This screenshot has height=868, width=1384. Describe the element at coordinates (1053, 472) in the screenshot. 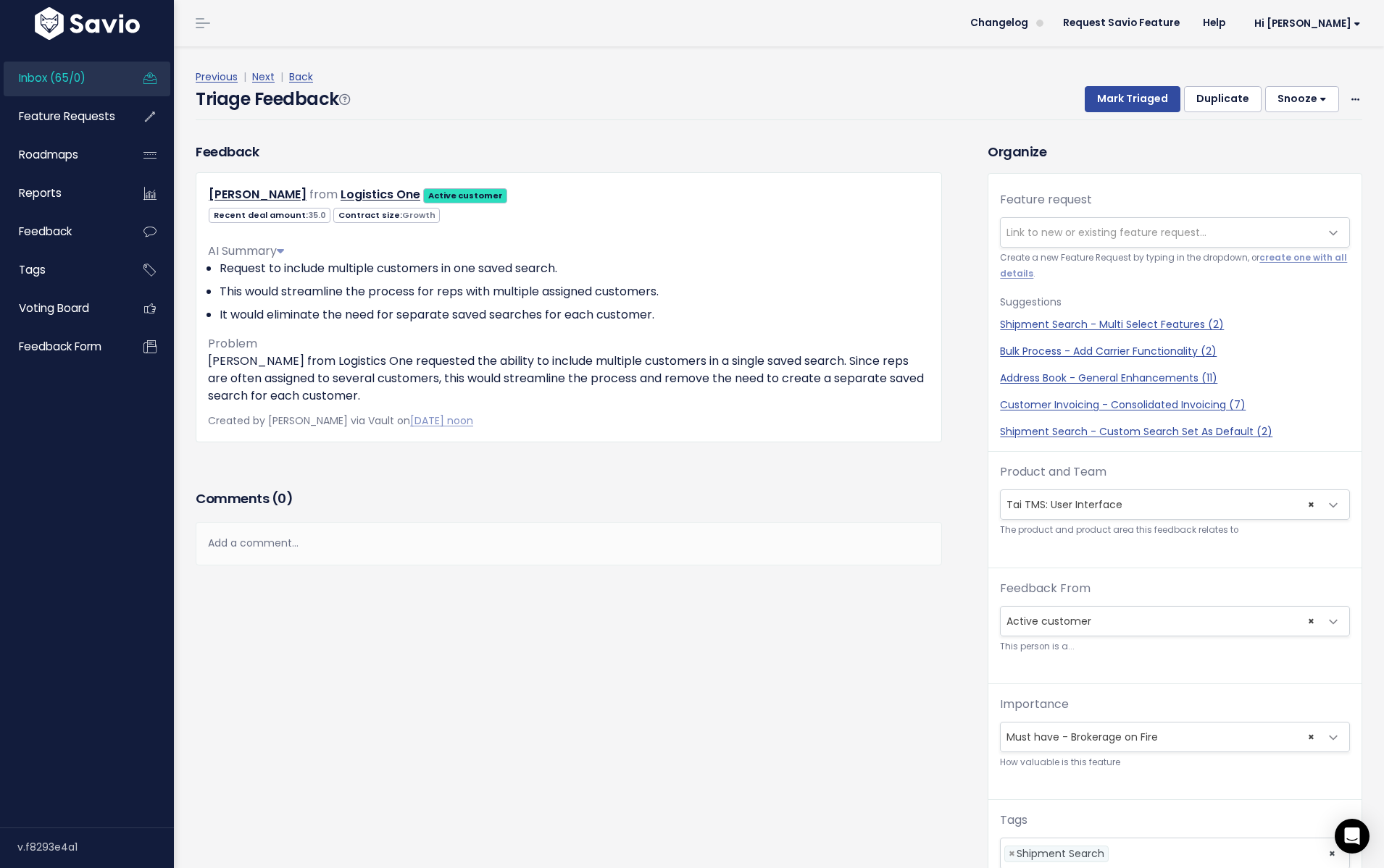

I see `label: Product and Team` at that location.